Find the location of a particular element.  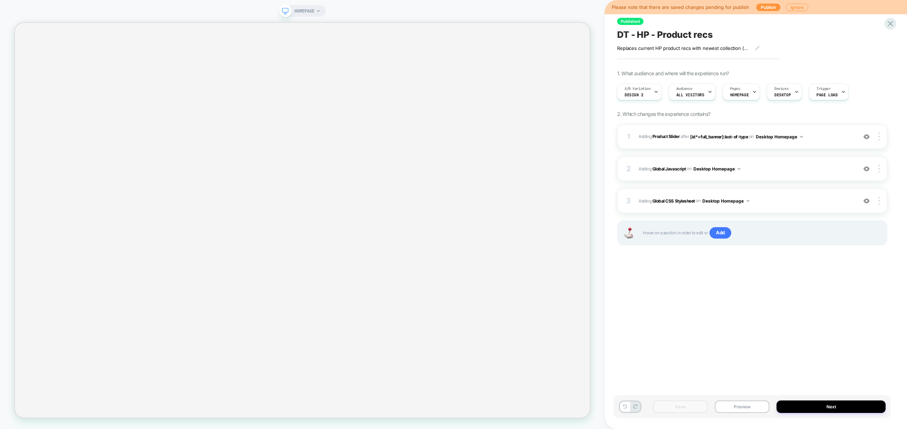

span: Hover on a section in order to edit or is located at coordinates (761, 233).